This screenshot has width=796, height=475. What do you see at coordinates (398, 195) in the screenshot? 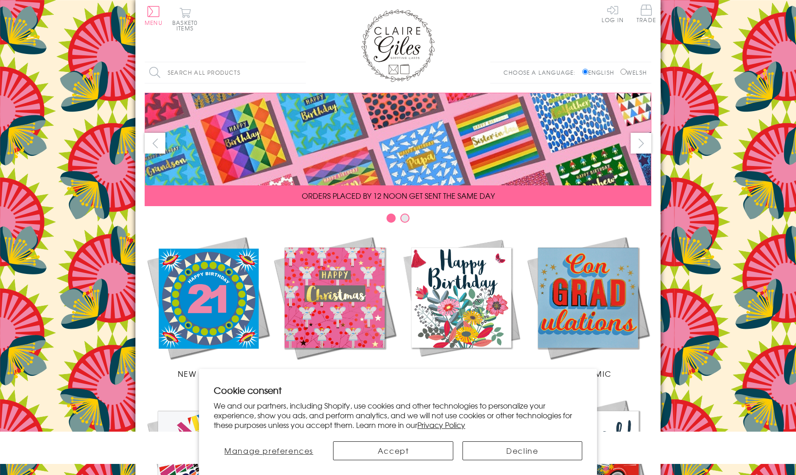
I see `span: ORDERS PLACED BY 12 NOON GET SENT THE SAME DAY` at bounding box center [398, 195].